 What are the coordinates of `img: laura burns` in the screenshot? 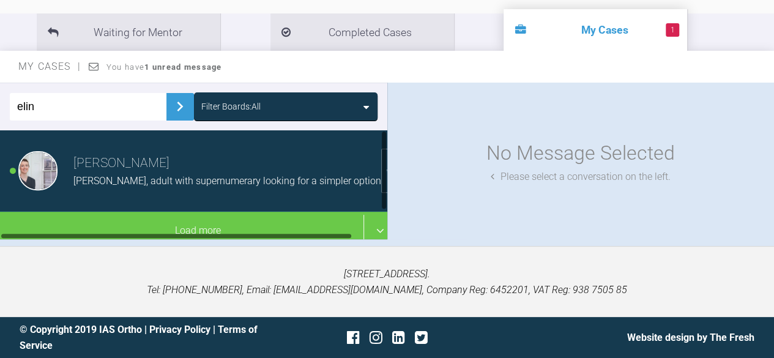 It's located at (38, 171).